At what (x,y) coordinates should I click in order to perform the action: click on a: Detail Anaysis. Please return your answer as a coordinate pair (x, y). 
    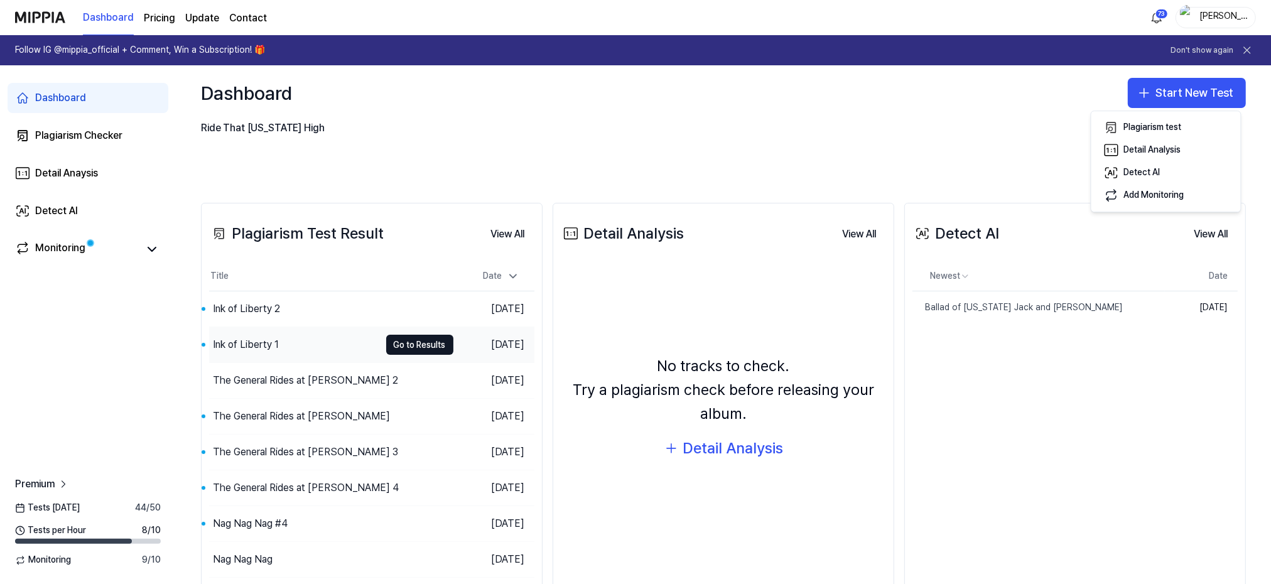
    Looking at the image, I should click on (88, 173).